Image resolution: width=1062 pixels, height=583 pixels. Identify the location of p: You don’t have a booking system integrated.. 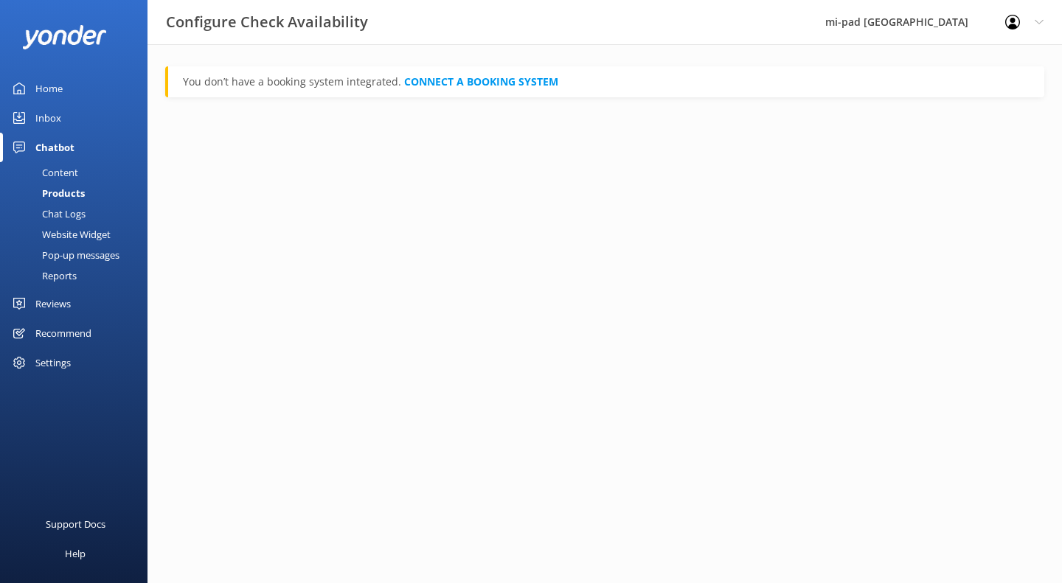
(606, 82).